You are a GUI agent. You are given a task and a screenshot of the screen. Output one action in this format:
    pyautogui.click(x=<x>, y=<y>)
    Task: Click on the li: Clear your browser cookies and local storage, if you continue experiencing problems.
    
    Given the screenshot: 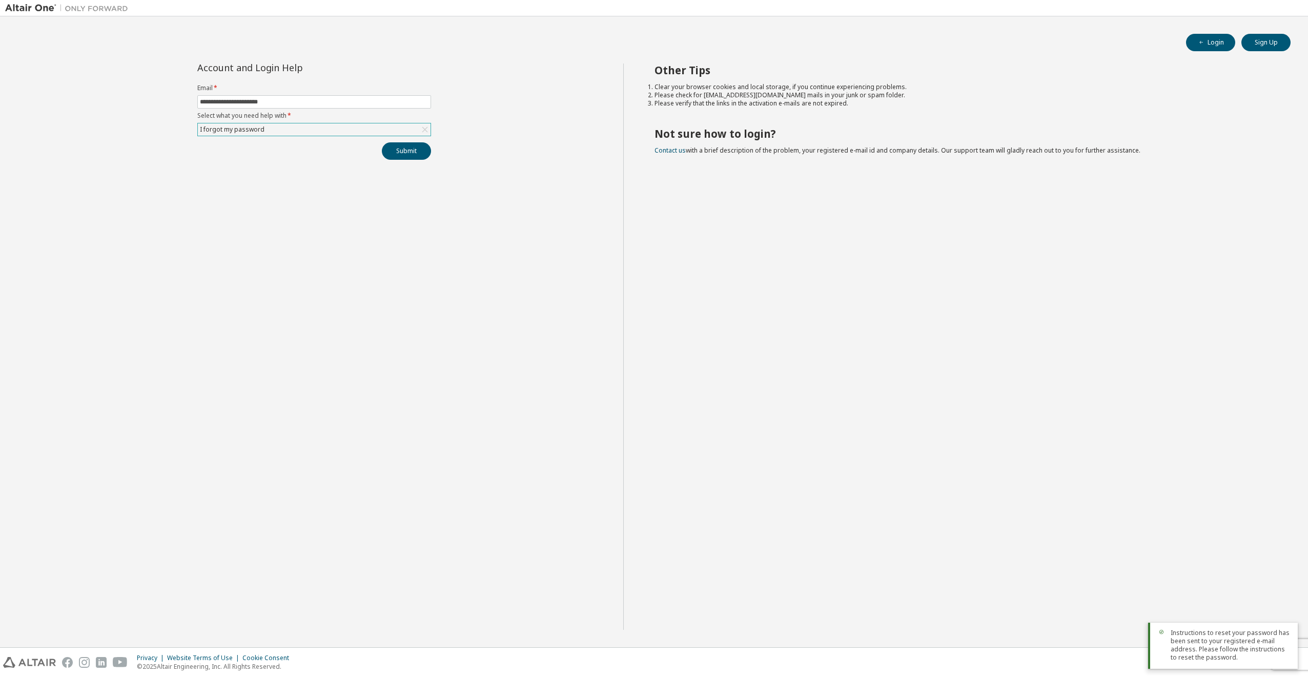 What is the action you would take?
    pyautogui.click(x=963, y=87)
    